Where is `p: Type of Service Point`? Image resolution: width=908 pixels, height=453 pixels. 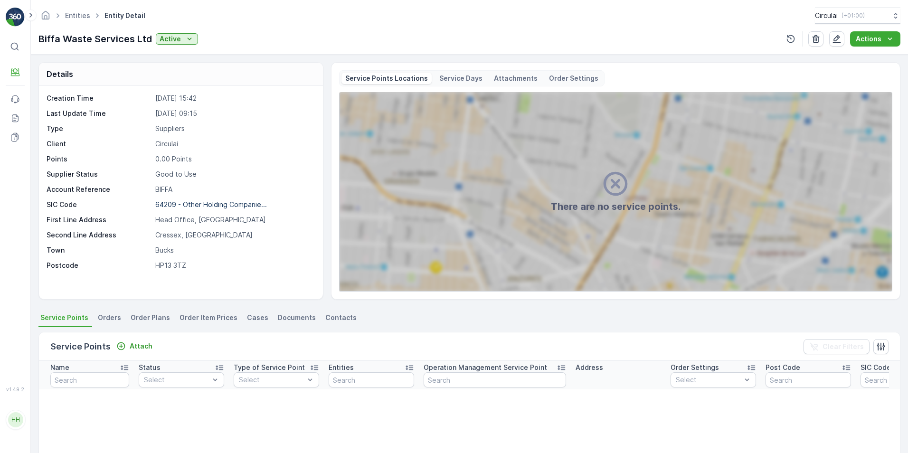 p: Type of Service Point is located at coordinates (269, 368).